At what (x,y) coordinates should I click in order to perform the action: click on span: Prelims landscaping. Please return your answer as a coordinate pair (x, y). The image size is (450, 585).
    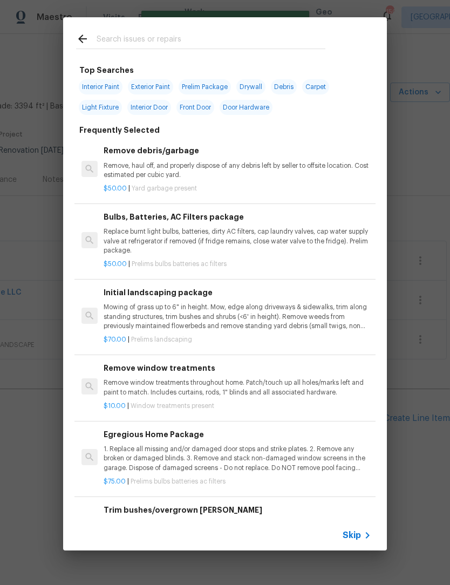
    Looking at the image, I should click on (161, 339).